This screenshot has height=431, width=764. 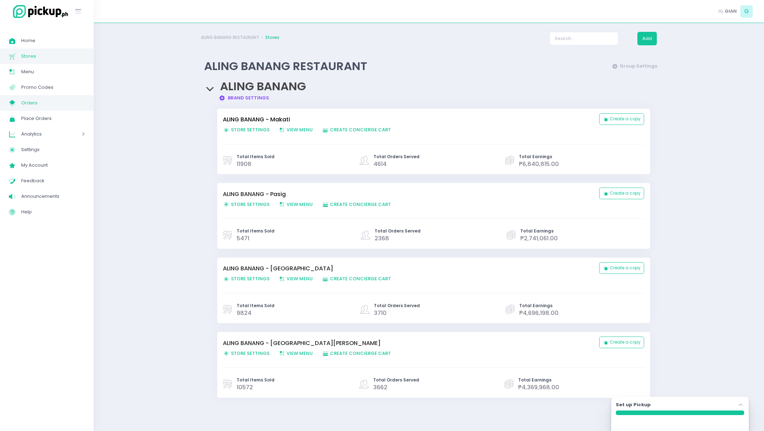 What do you see at coordinates (53, 56) in the screenshot?
I see `span: Stores` at bounding box center [53, 56].